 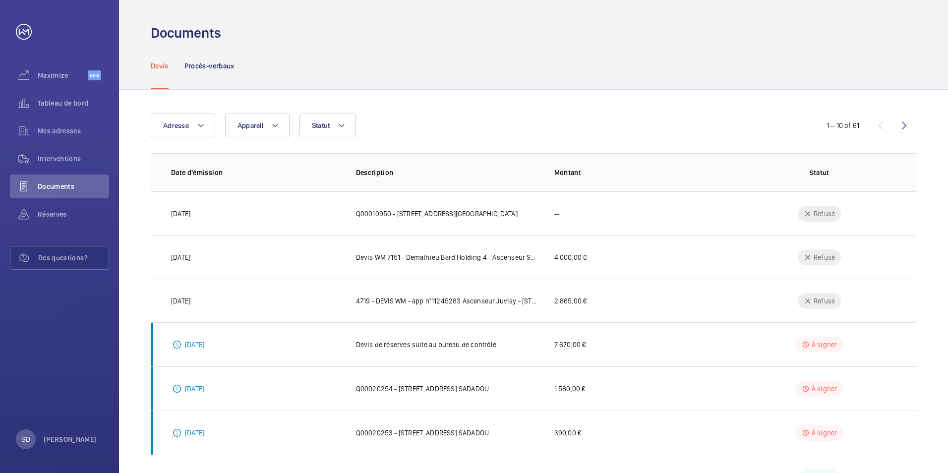 What do you see at coordinates (62, 75) in the screenshot?
I see `span: Maximize` at bounding box center [62, 75].